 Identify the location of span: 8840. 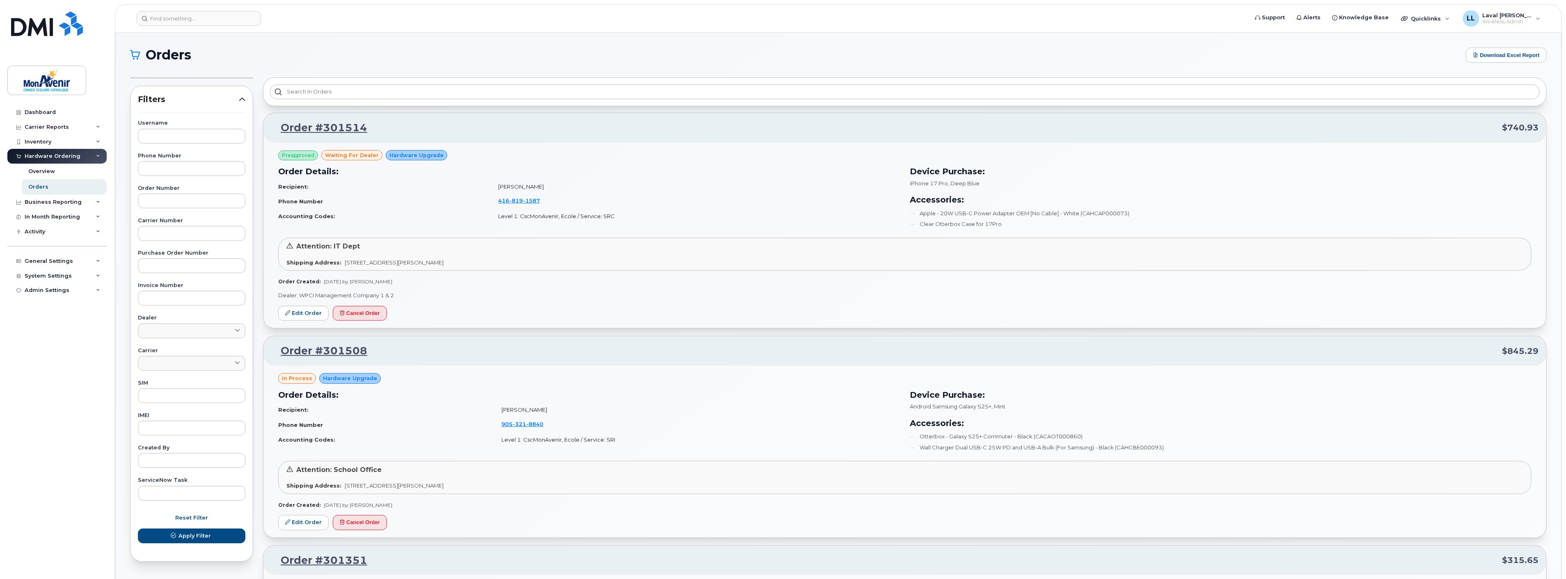
(535, 424).